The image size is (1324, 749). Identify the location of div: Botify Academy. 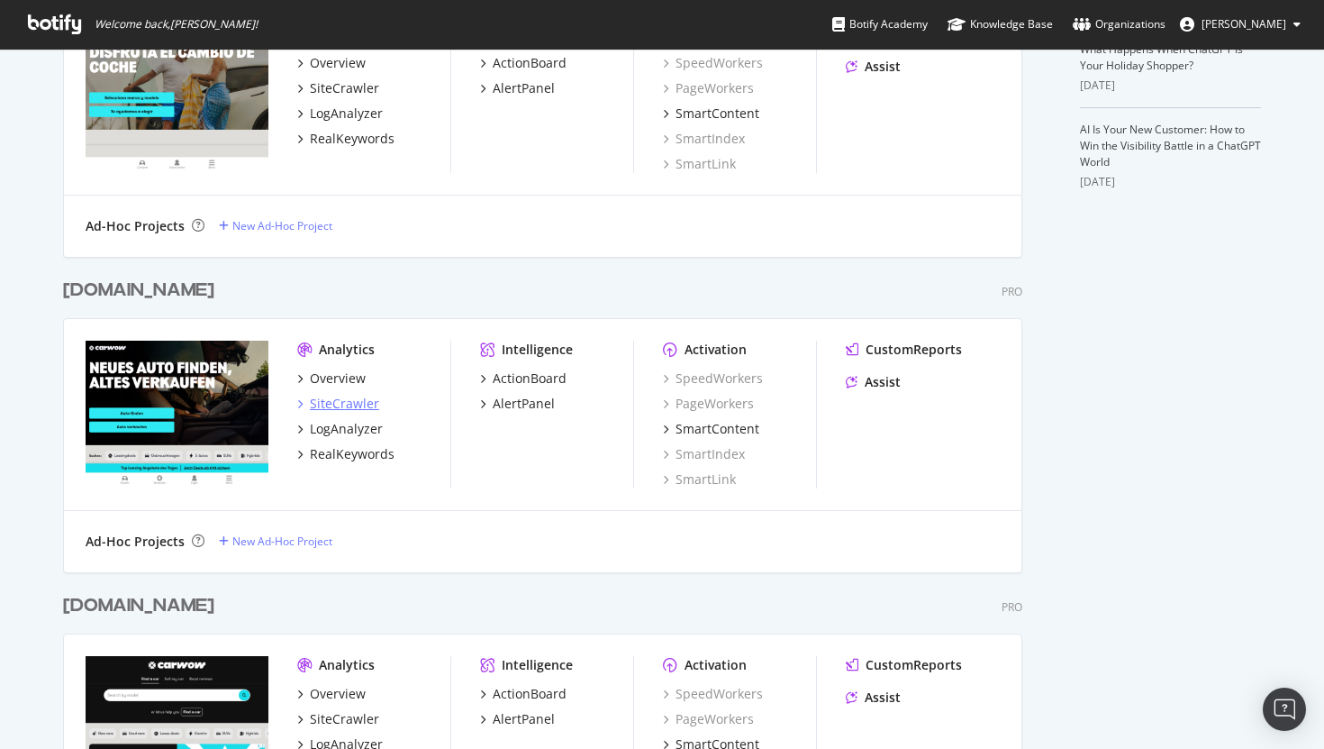
(880, 24).